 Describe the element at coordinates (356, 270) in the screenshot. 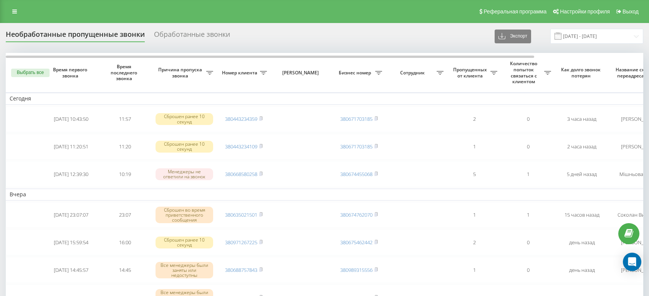

I see `a: 380989315556` at that location.